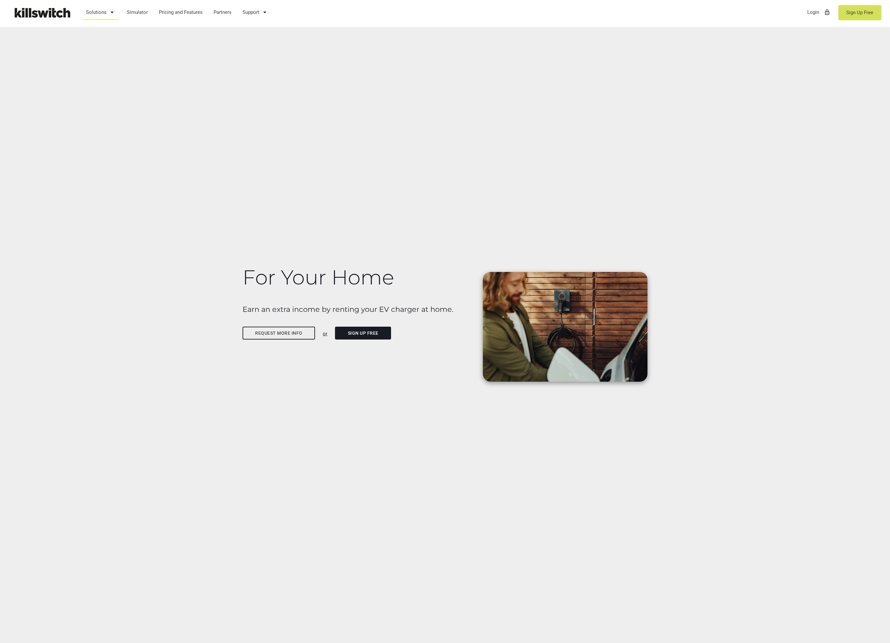  I want to click on u: or, so click(325, 334).